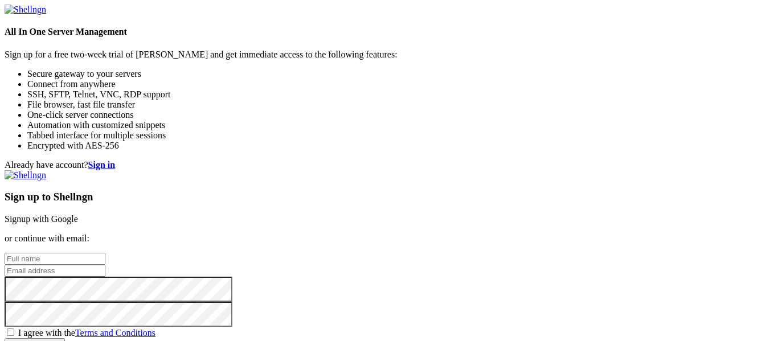 The height and width of the screenshot is (341, 778). I want to click on p: or continue with email:, so click(389, 239).